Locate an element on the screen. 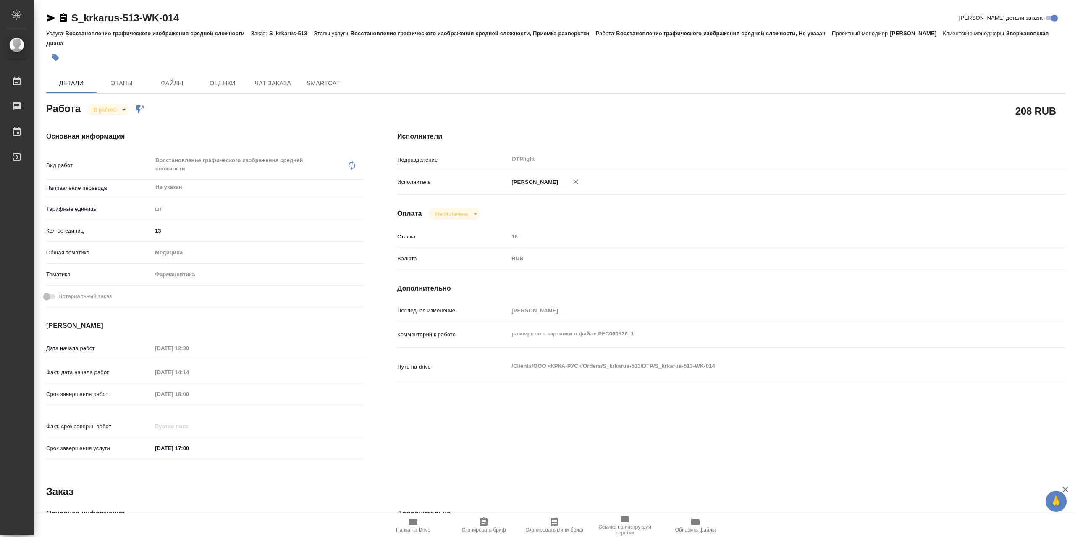 The height and width of the screenshot is (537, 1075). p: Восстановление графического изображения средней сложности, Приемка разверстки is located at coordinates (473, 33).